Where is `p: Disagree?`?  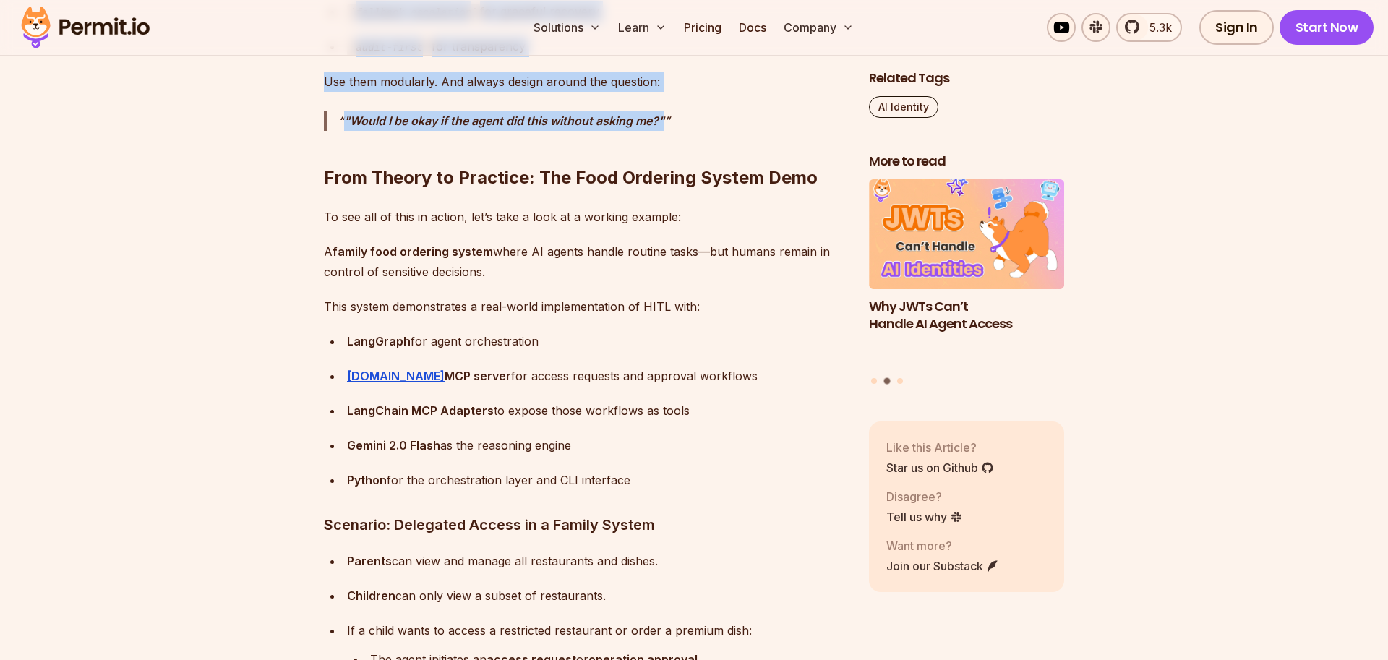
p: Disagree? is located at coordinates (925, 496).